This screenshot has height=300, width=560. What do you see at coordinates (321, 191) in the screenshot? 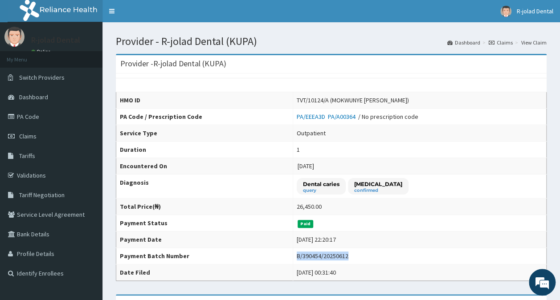
I see `small: query` at bounding box center [321, 191].